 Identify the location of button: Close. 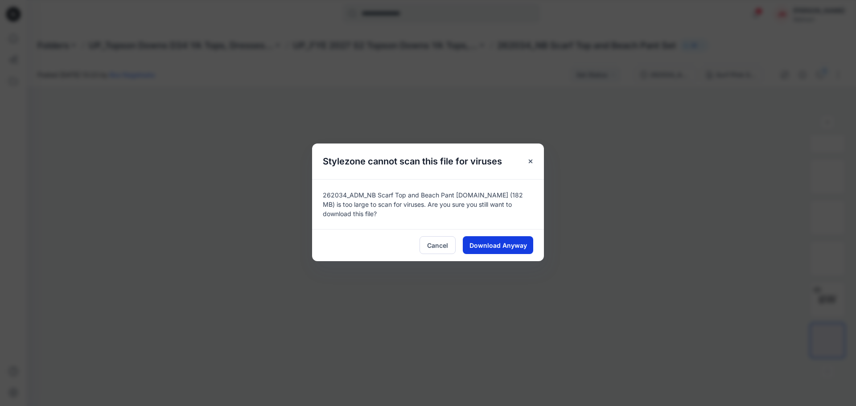
(530, 161).